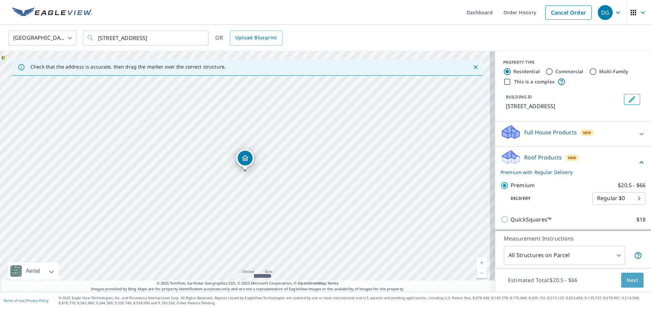 This screenshot has width=651, height=309. What do you see at coordinates (146, 38) in the screenshot?
I see `input: Search by address or latitude-longitude` at bounding box center [146, 38].